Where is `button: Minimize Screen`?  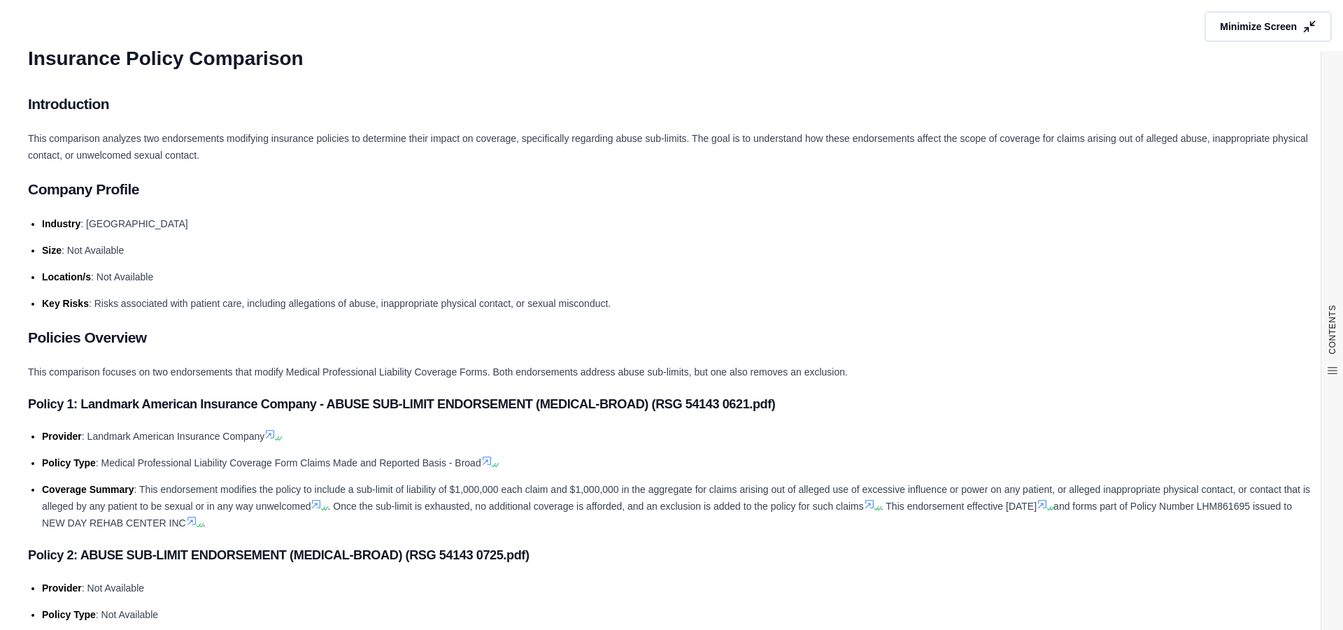
button: Minimize Screen is located at coordinates (1269, 27).